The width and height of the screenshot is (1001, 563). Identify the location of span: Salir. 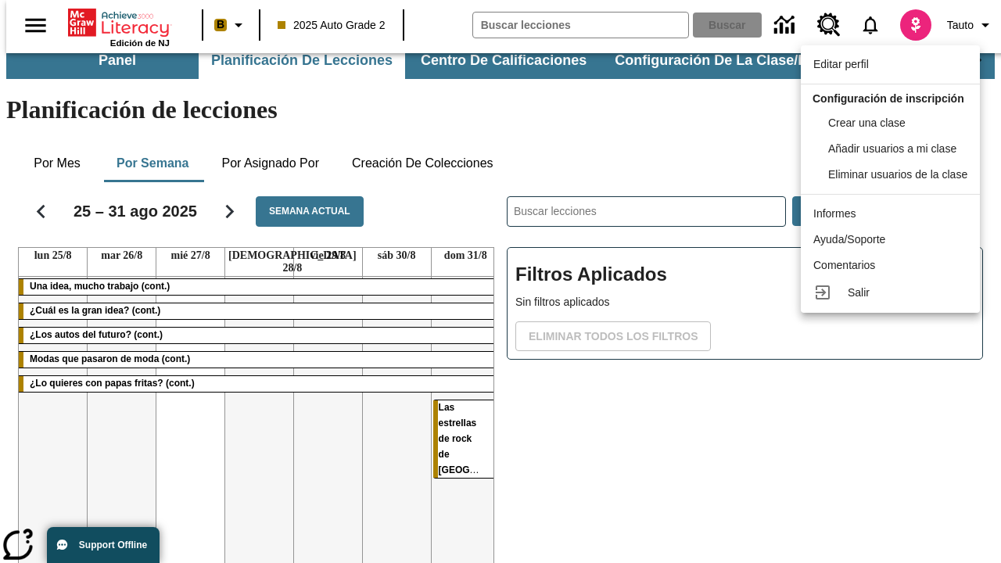
(858, 292).